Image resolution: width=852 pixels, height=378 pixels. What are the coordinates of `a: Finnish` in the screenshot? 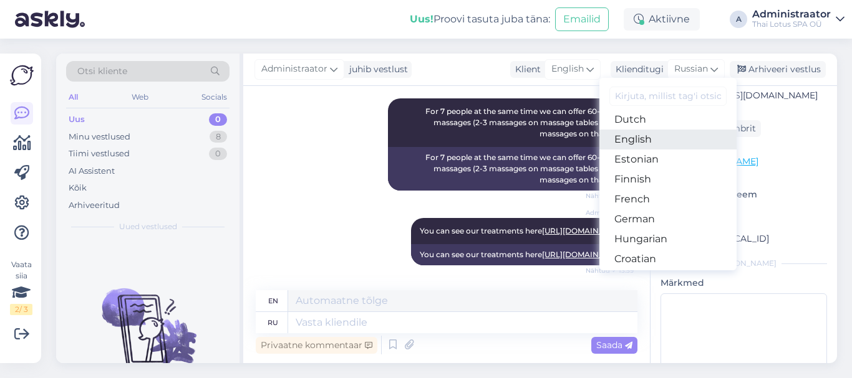 It's located at (668, 180).